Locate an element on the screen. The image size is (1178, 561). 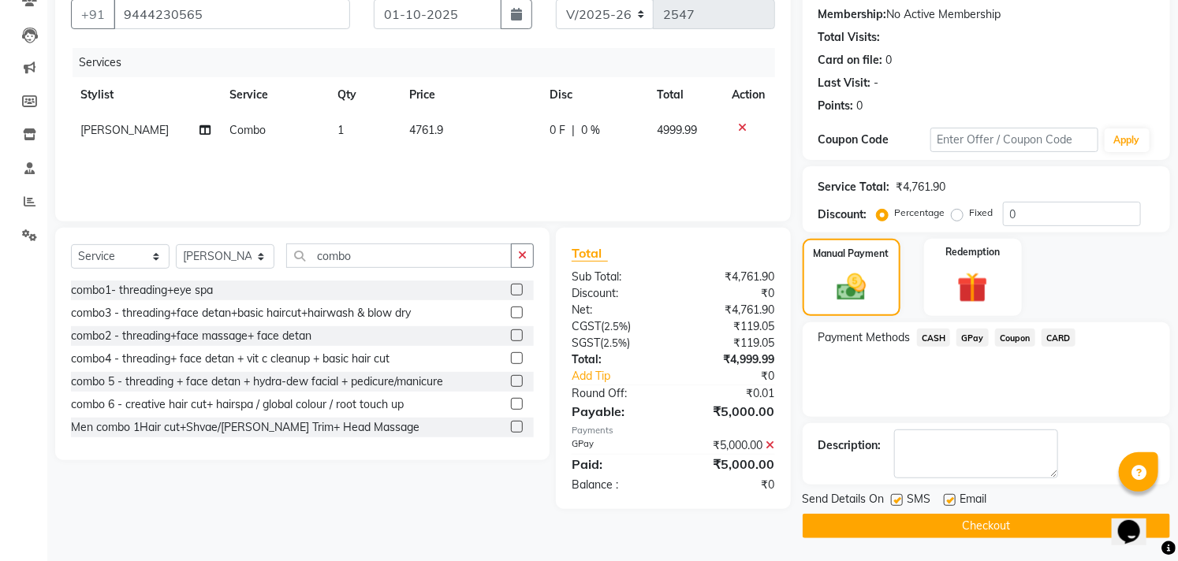
div: Coupon Code is located at coordinates (875, 140).